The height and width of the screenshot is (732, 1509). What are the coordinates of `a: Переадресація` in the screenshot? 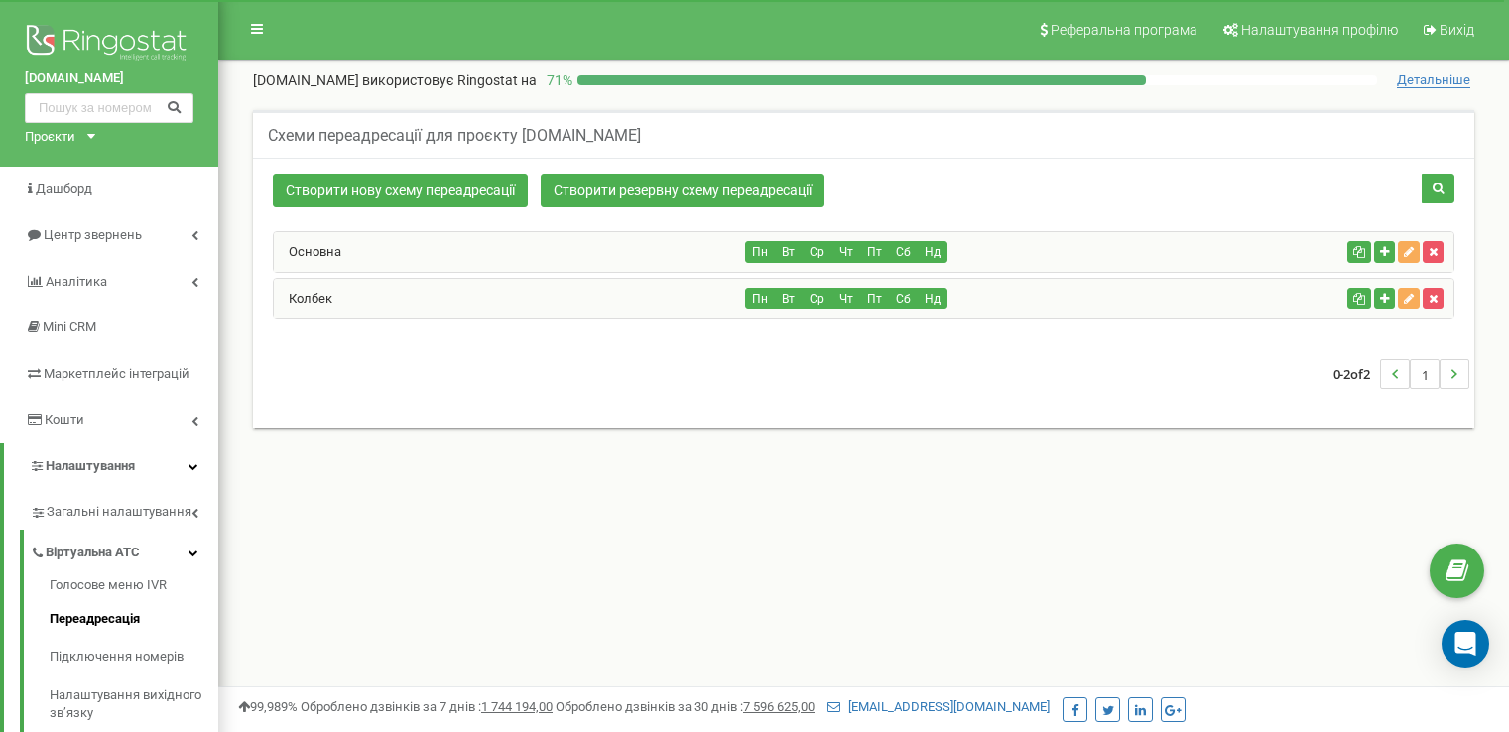 It's located at (134, 619).